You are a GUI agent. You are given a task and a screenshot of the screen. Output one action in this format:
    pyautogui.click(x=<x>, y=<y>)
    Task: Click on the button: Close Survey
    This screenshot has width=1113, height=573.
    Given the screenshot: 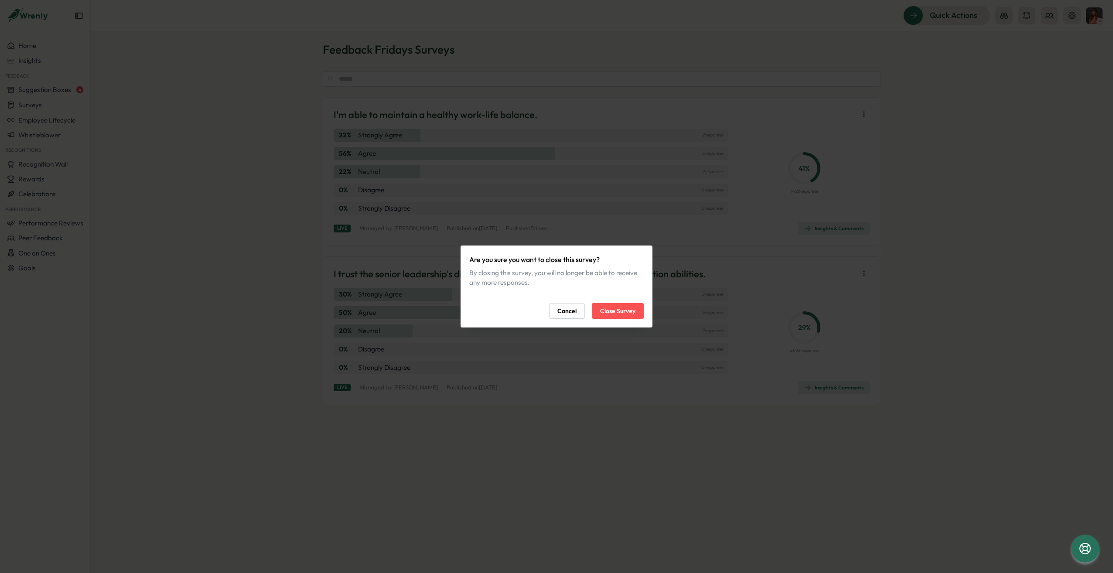 What is the action you would take?
    pyautogui.click(x=617, y=311)
    